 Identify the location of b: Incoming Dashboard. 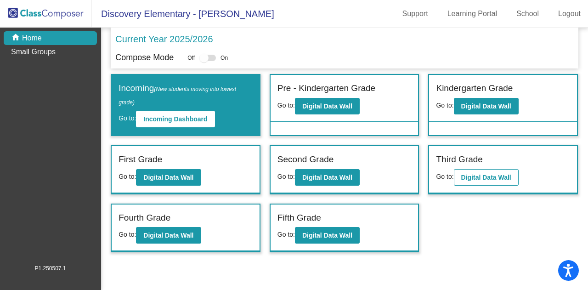
(175, 119).